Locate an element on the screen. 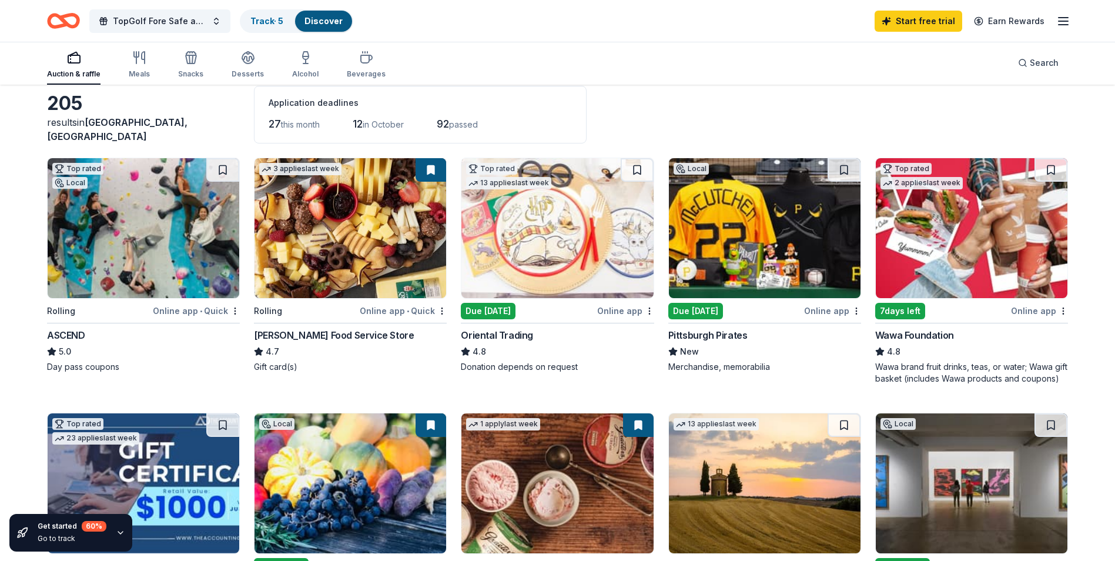 This screenshot has width=1115, height=561. a: Home is located at coordinates (63, 21).